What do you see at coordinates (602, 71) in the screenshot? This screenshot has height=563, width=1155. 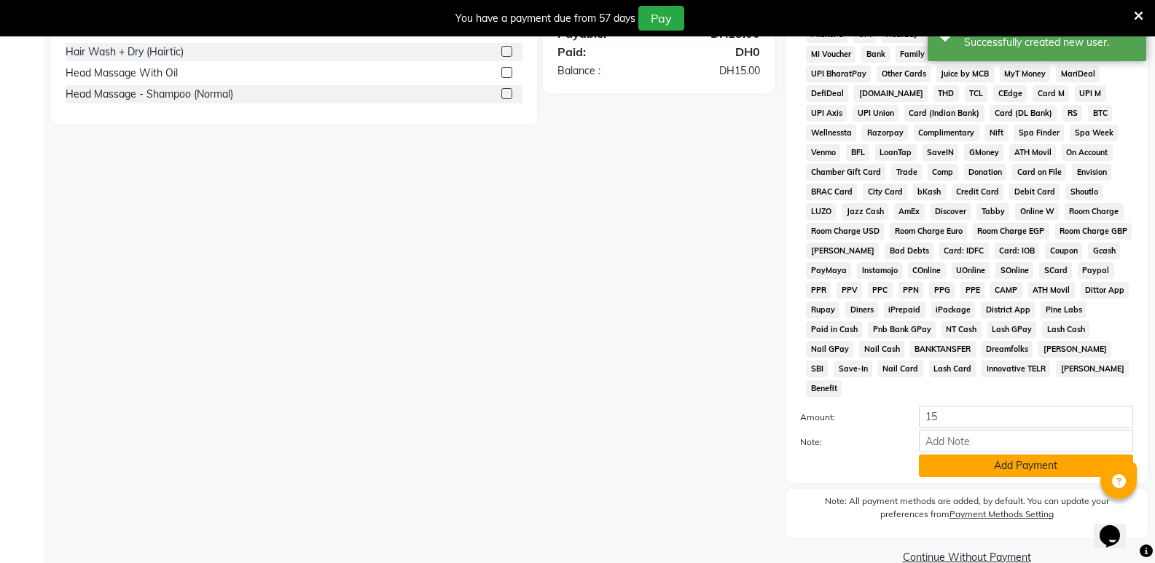 I see `div: Balance :` at bounding box center [602, 71].